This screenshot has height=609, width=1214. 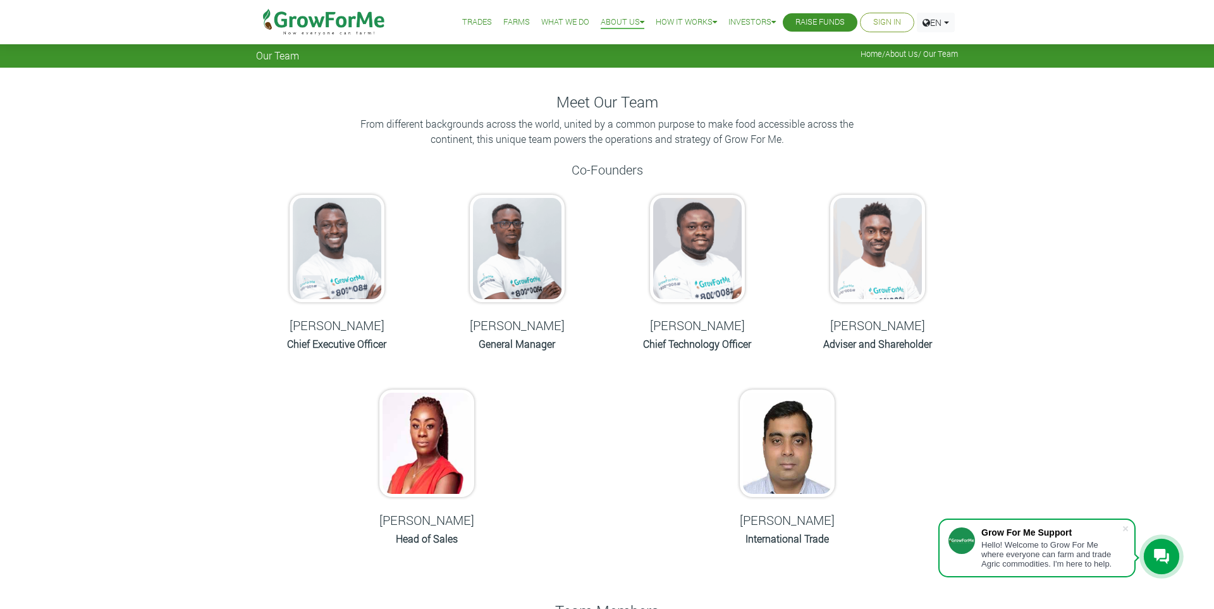 What do you see at coordinates (1051, 532) in the screenshot?
I see `div: Grow For Me Support` at bounding box center [1051, 532].